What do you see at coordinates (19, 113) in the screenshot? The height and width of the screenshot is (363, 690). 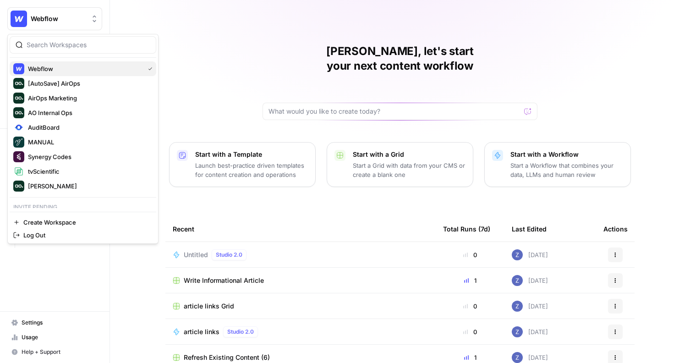 I see `img: AO Internal Ops Logo` at bounding box center [19, 113].